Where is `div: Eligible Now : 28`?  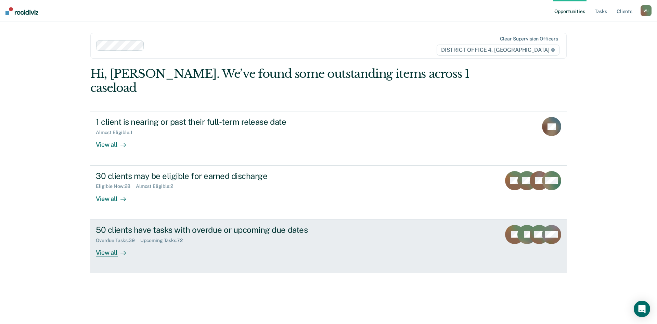
div: Eligible Now : 28 is located at coordinates (116, 186).